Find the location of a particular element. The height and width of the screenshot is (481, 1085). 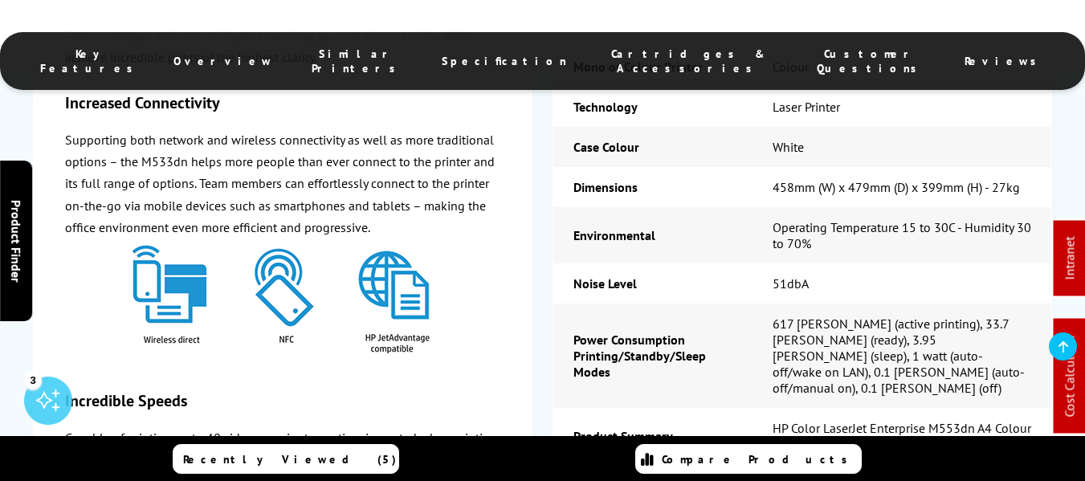

span: Product Finder is located at coordinates (16, 240).